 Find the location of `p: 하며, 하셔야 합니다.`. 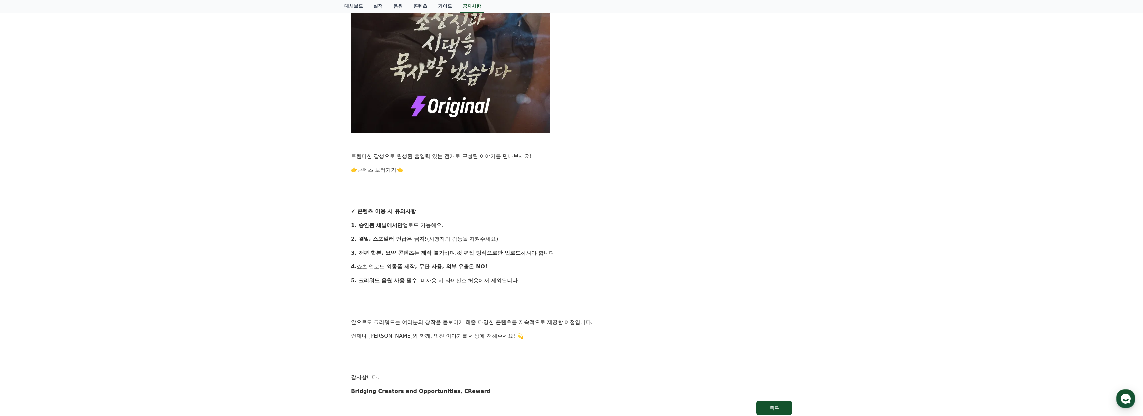

p: 하며, 하셔야 합니다. is located at coordinates (571, 253).